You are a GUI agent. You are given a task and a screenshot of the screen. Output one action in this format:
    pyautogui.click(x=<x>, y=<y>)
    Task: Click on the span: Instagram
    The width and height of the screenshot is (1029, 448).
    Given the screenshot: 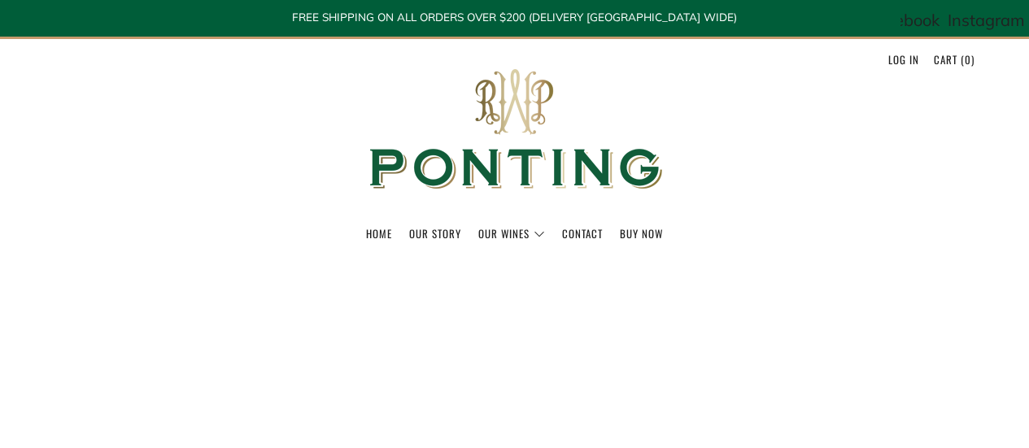 What is the action you would take?
    pyautogui.click(x=986, y=20)
    